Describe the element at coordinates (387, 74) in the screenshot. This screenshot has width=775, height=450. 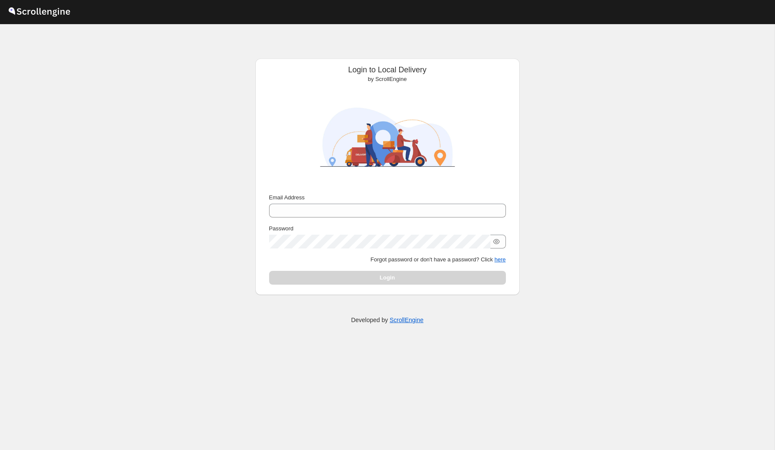
I see `div: Login to Local Delivery` at that location.